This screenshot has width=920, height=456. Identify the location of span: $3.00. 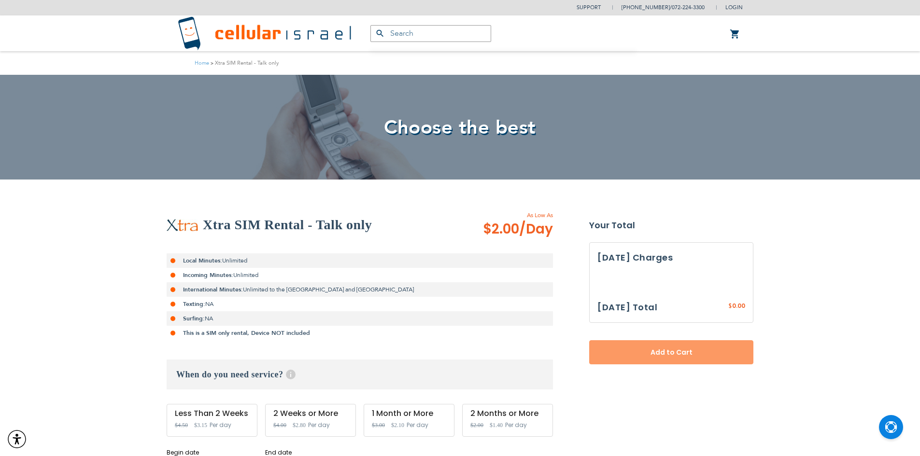
(378, 425).